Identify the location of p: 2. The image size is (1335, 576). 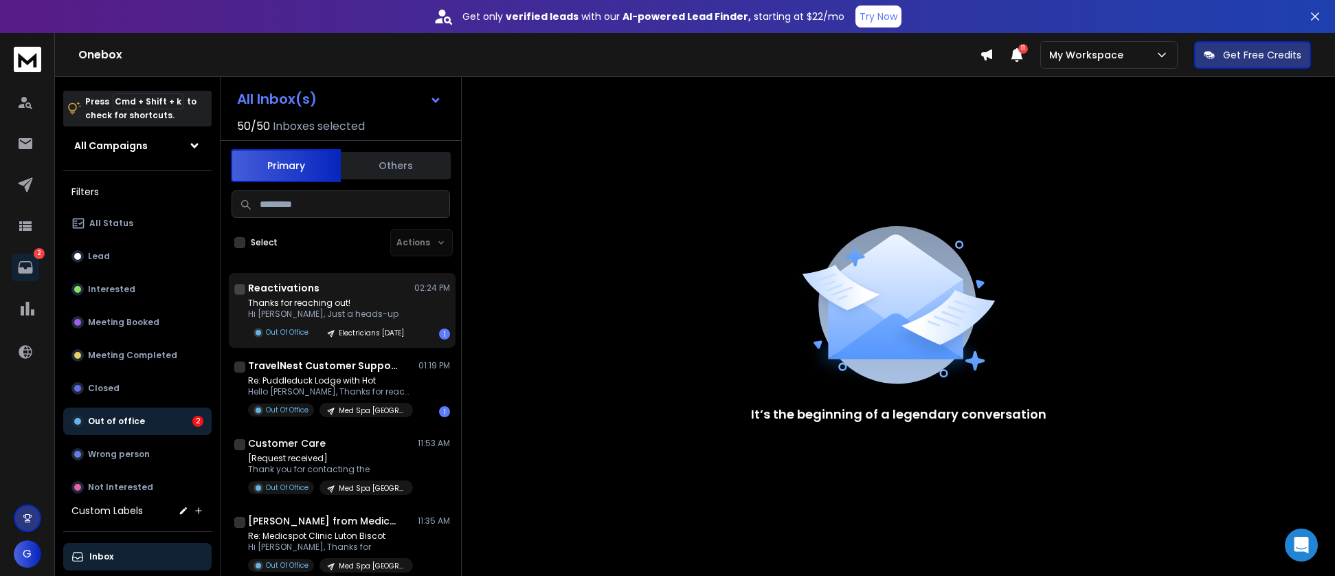
(39, 254).